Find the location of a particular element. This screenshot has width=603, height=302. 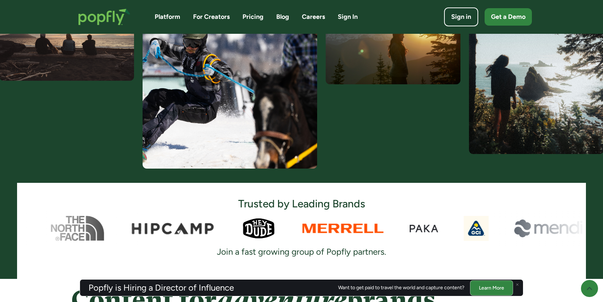

h3: Popfly is Hiring a Director of Influence is located at coordinates (161, 287).